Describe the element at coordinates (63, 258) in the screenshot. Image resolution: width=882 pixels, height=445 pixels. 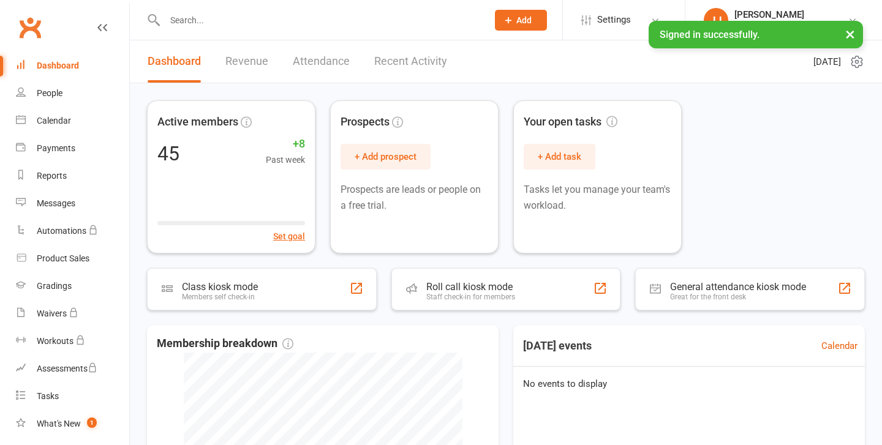
I see `div: Product Sales` at that location.